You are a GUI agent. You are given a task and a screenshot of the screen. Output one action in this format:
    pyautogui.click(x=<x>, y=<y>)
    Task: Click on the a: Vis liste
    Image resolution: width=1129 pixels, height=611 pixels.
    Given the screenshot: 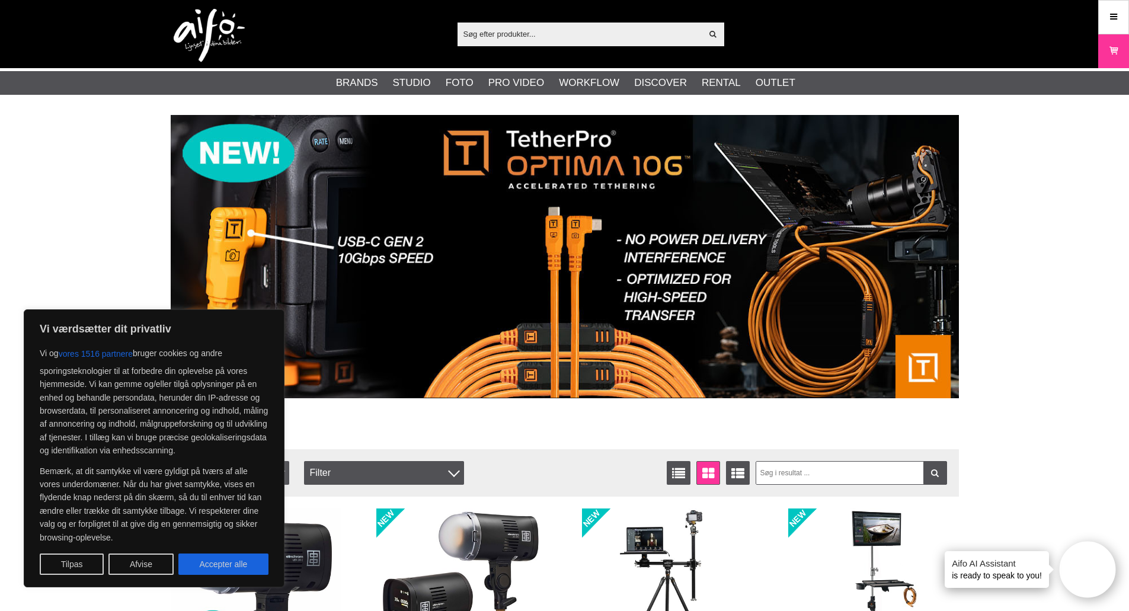 What is the action you would take?
    pyautogui.click(x=679, y=473)
    